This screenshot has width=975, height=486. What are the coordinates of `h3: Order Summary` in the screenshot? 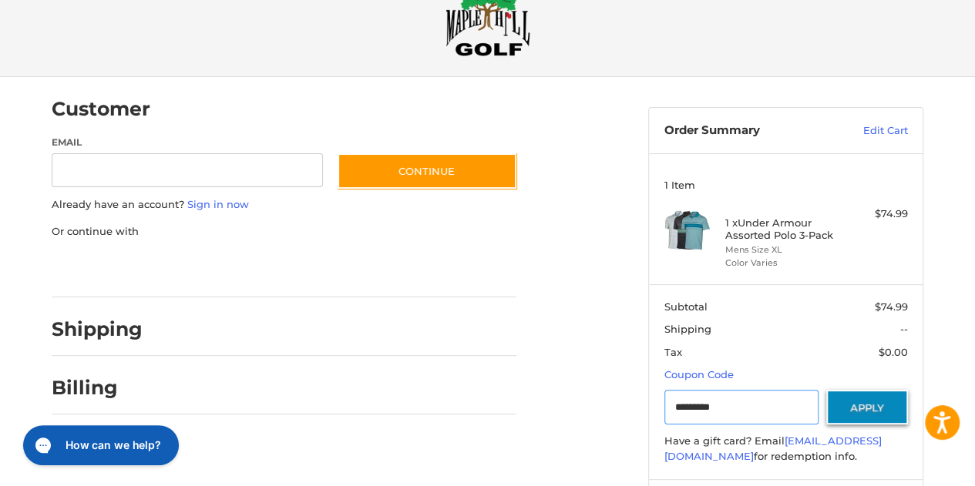 It's located at (747, 131).